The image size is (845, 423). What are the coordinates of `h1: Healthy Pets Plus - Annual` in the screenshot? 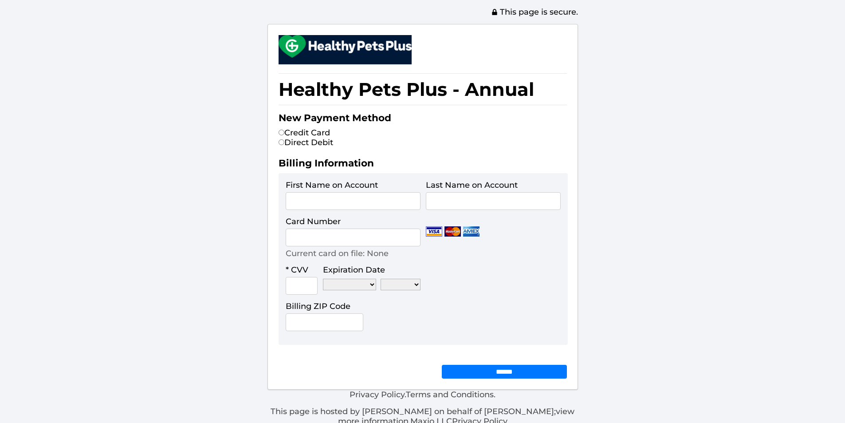 It's located at (423, 89).